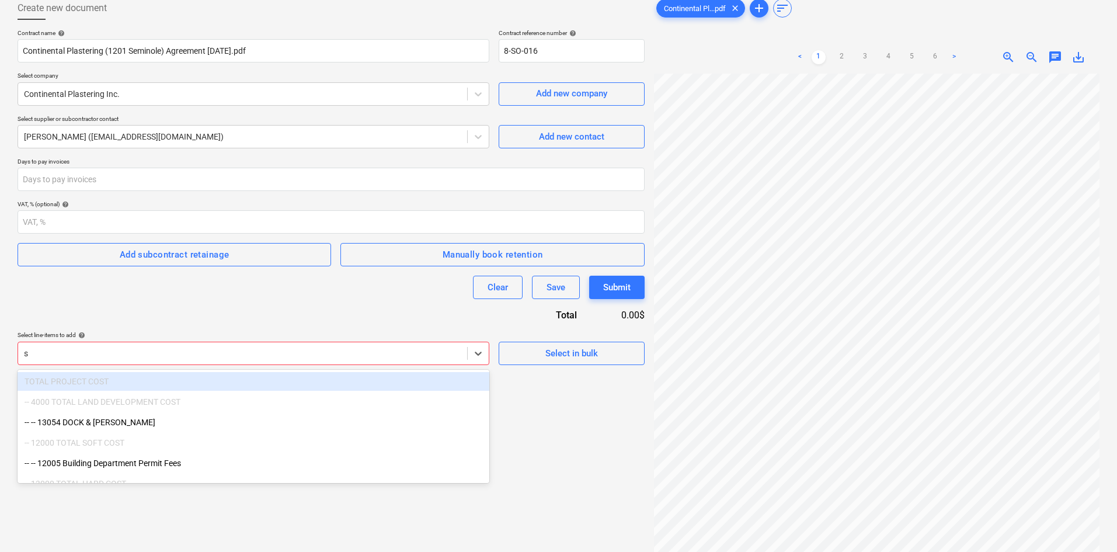 This screenshot has height=552, width=1117. Describe the element at coordinates (571, 353) in the screenshot. I see `button: Select in bulk` at that location.